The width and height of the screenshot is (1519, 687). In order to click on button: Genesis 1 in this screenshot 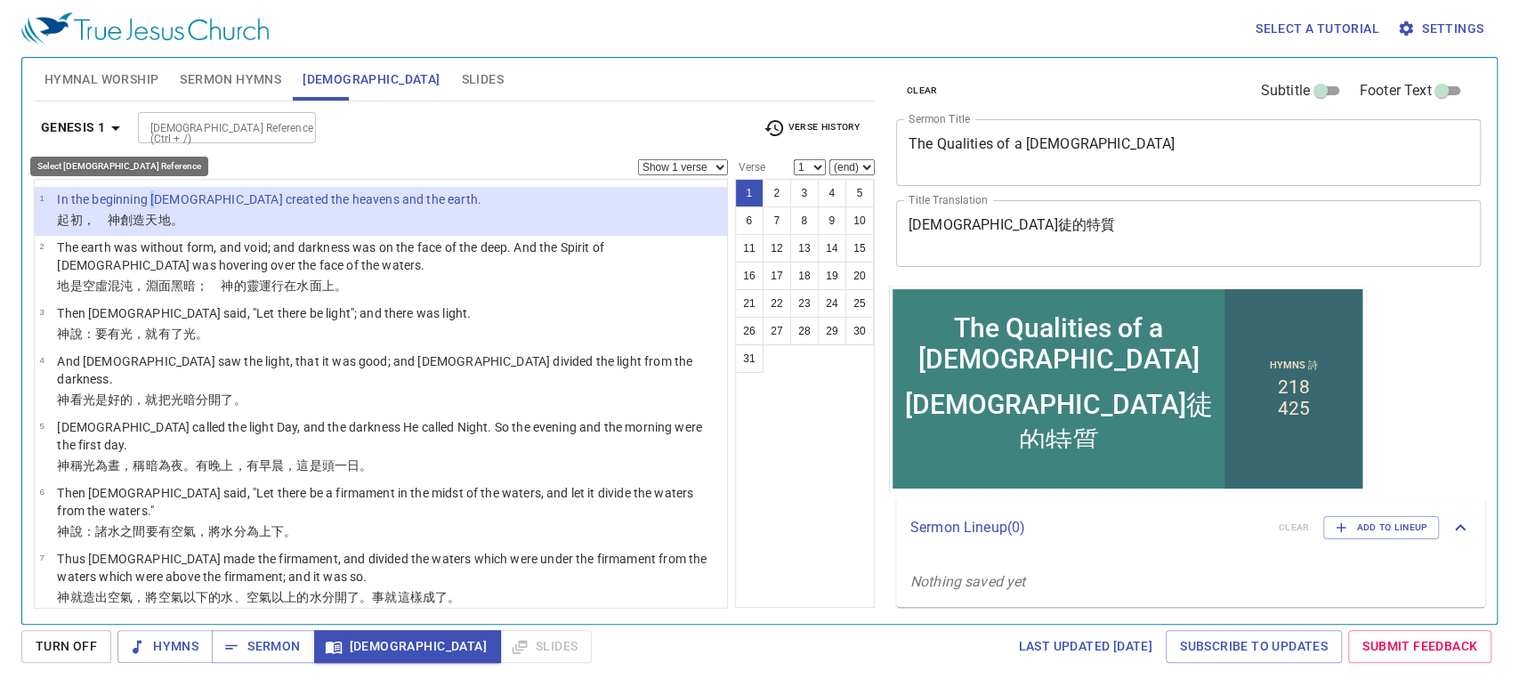, I will do `click(84, 127)`.